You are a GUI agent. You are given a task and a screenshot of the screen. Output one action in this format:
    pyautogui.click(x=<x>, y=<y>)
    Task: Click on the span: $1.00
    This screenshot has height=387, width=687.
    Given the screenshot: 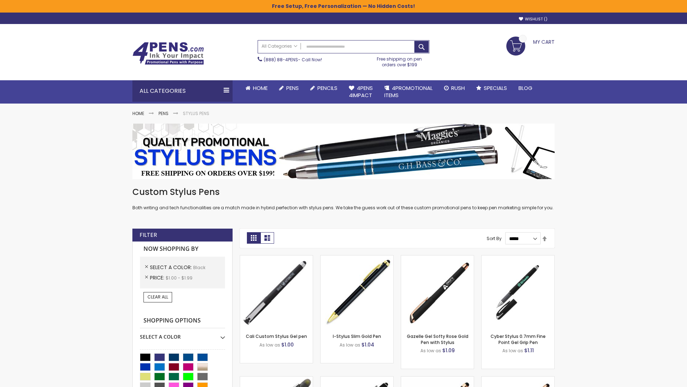 What is the action you would take?
    pyautogui.click(x=287, y=344)
    